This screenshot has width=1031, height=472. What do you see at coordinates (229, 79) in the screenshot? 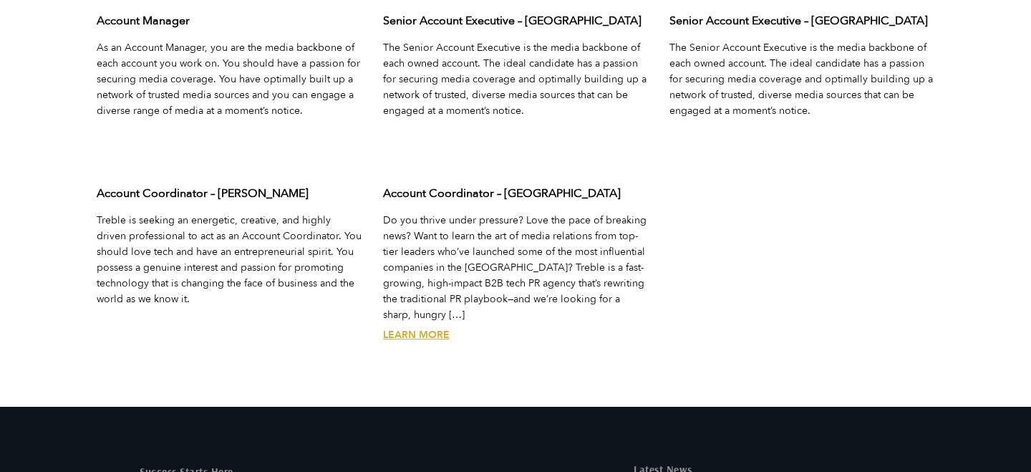
I see `p: As an Account Manager, you are the media backbone of each account you work on. You should have a ...` at bounding box center [229, 79].